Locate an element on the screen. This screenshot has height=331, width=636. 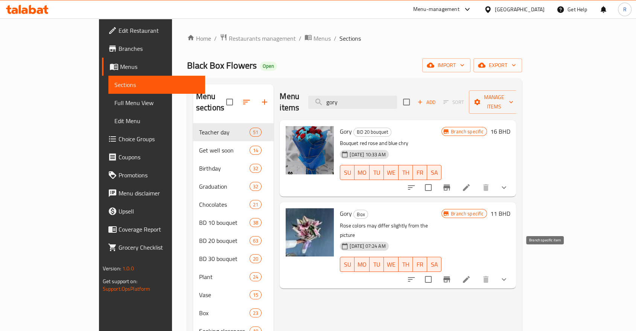
a: Full Menu View is located at coordinates (157, 103).